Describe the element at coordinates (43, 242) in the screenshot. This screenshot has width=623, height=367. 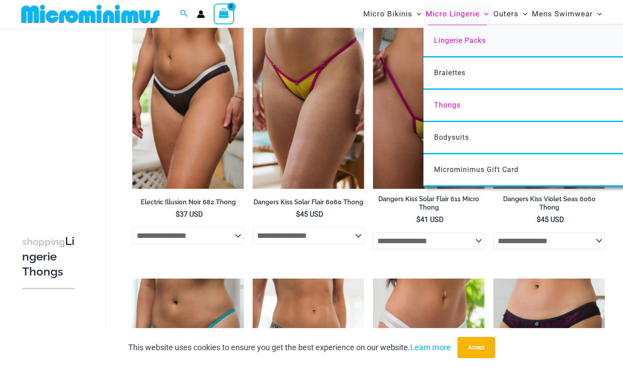
I see `span: shopping` at that location.